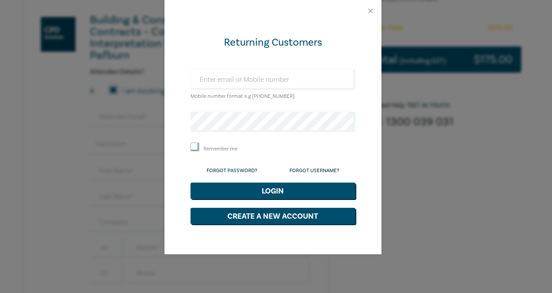 The width and height of the screenshot is (552, 293). Describe the element at coordinates (314, 170) in the screenshot. I see `a: Forgot Username?` at that location.